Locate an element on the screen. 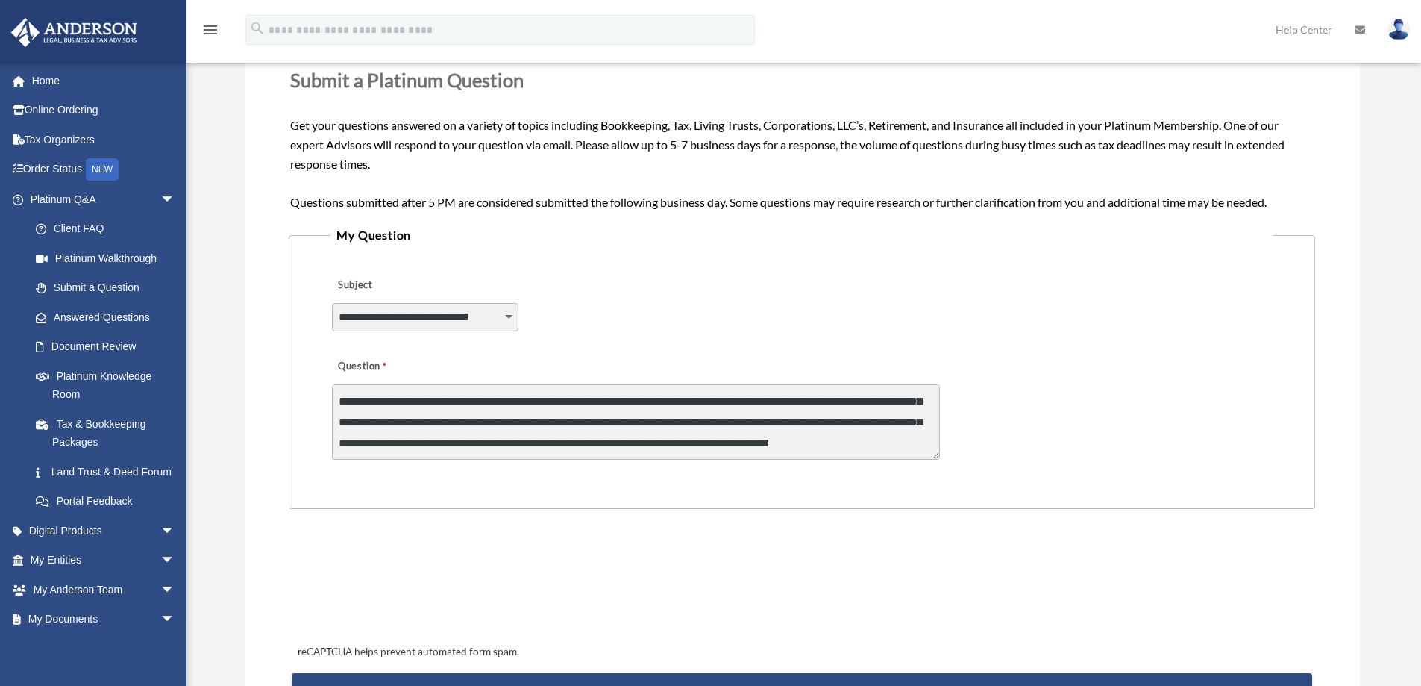 The width and height of the screenshot is (1421, 686). div: NEW is located at coordinates (102, 169).